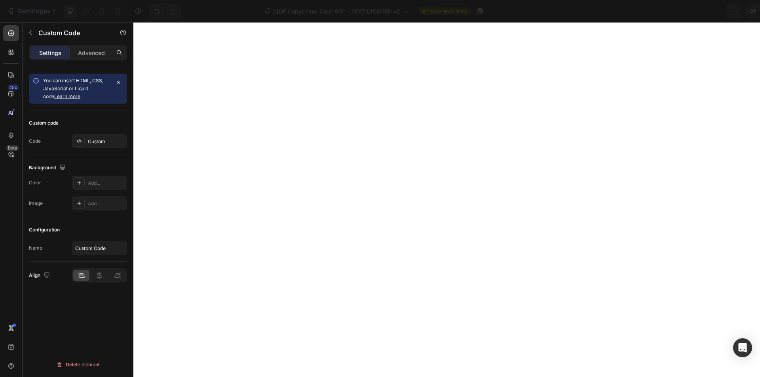 The width and height of the screenshot is (760, 377). What do you see at coordinates (36, 203) in the screenshot?
I see `div: Image` at bounding box center [36, 203].